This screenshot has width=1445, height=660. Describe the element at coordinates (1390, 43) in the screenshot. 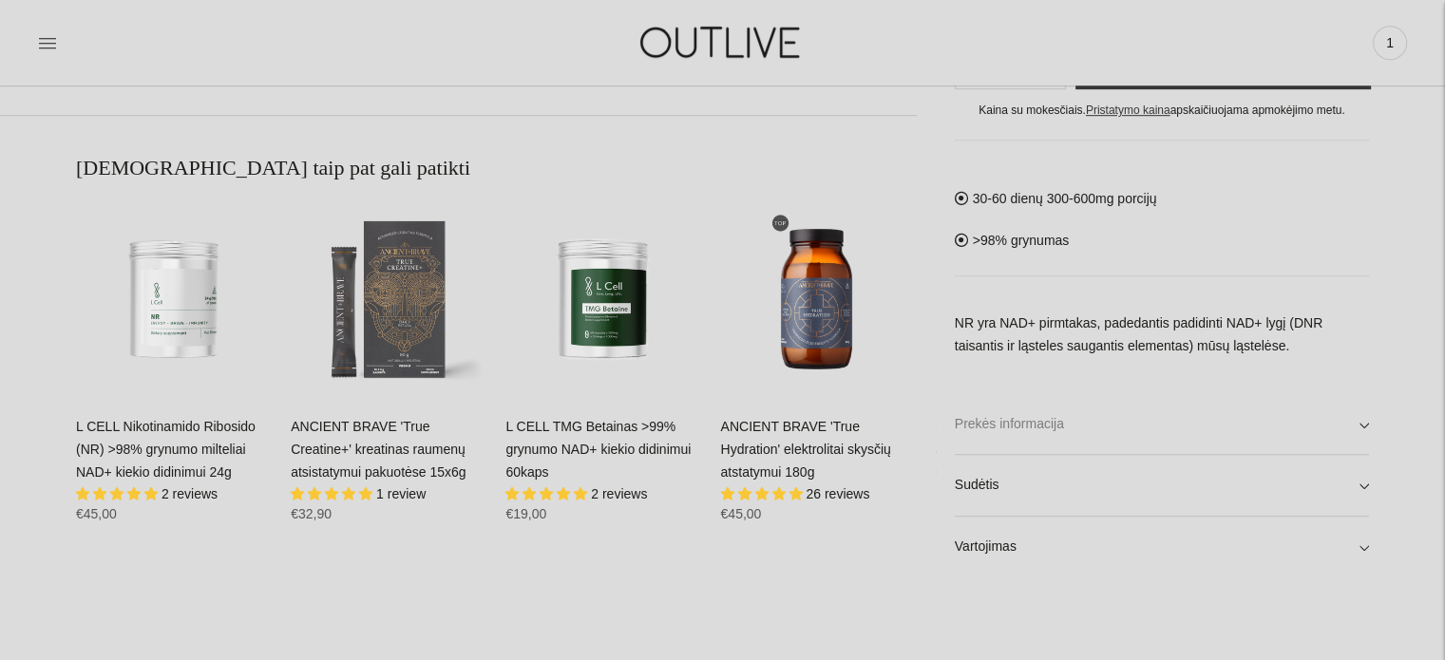

I see `a: 1` at that location.